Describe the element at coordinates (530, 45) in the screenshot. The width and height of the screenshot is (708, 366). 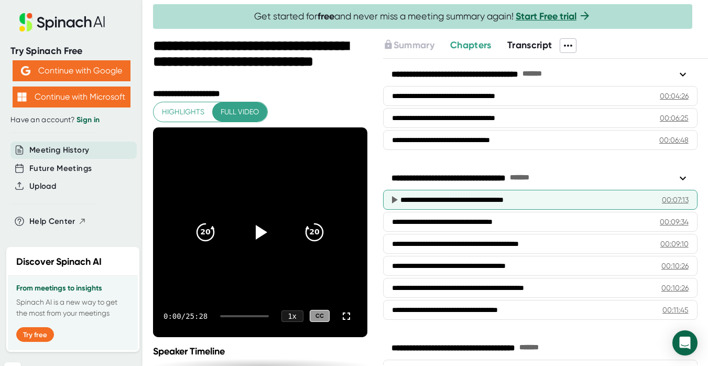
I see `button: Transcript` at that location.